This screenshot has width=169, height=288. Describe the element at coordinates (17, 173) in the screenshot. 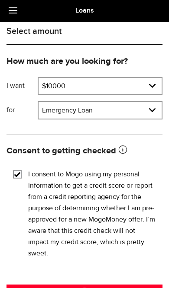

I see `input: I consent to Mogo using my personal information to get a credit score or report from a credit rep...` at that location.